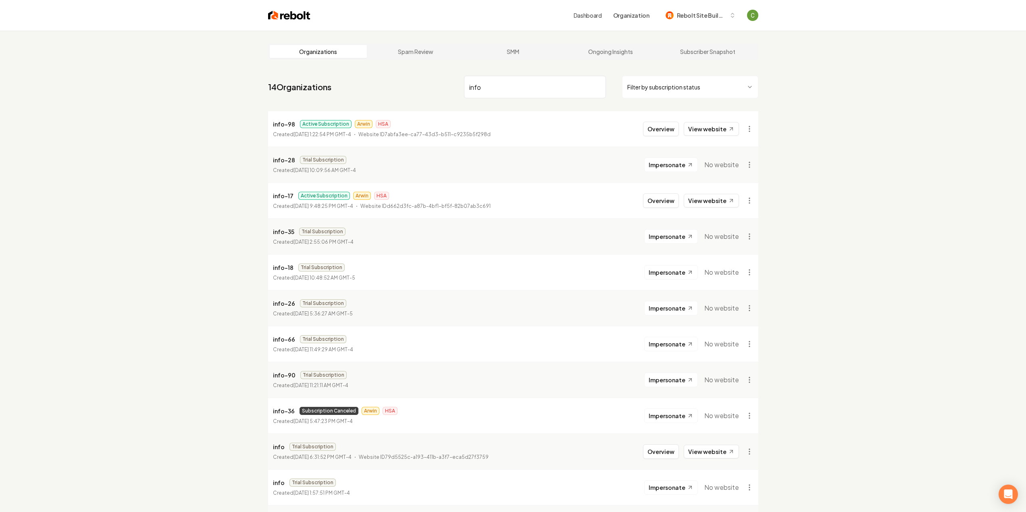 Image resolution: width=1026 pixels, height=512 pixels. I want to click on p: Website ID 79d5525c-a193-411b-a3f7-eca5d27f3759, so click(424, 458).